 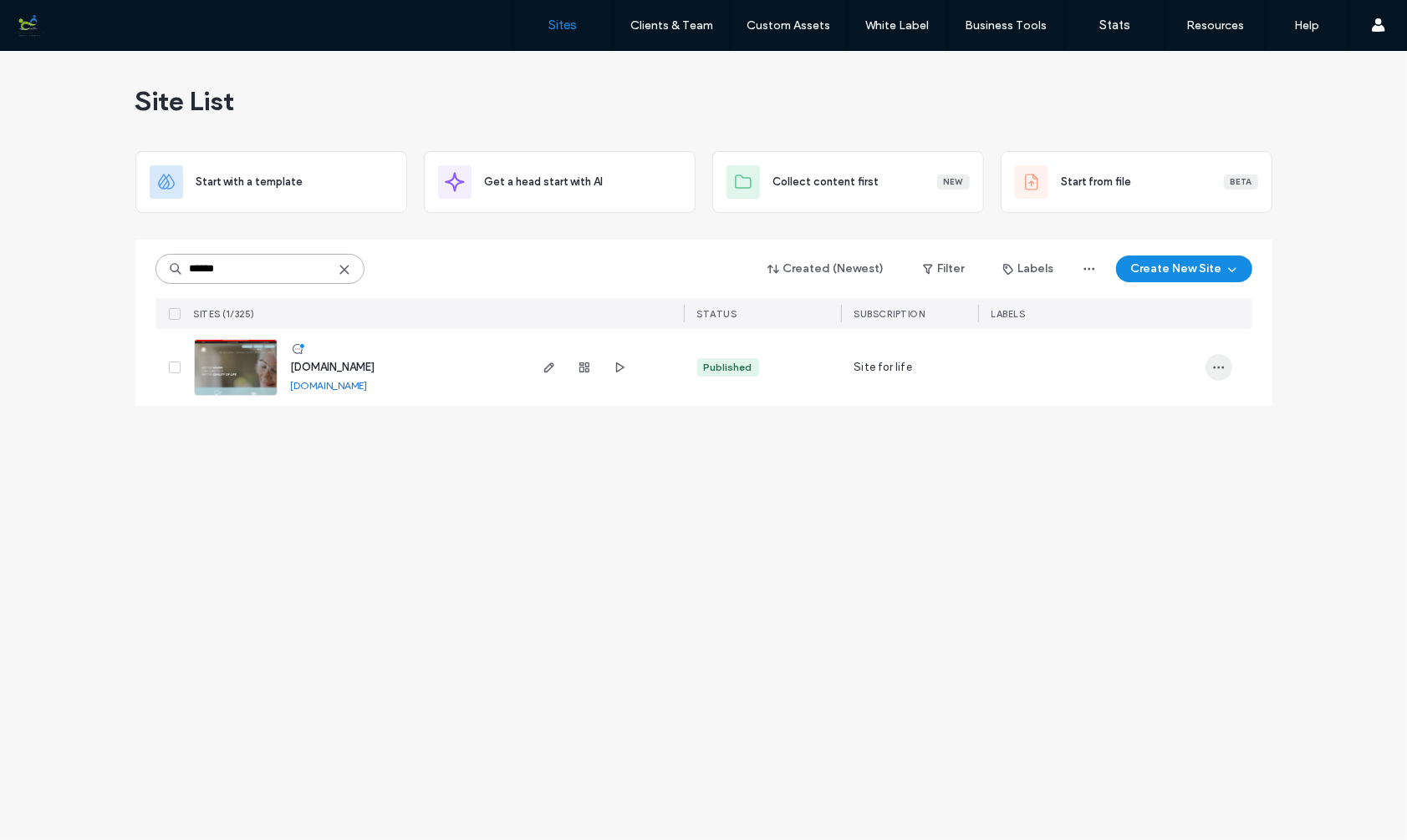 What do you see at coordinates (717, 314) in the screenshot?
I see `span: STATUS` at bounding box center [717, 314].